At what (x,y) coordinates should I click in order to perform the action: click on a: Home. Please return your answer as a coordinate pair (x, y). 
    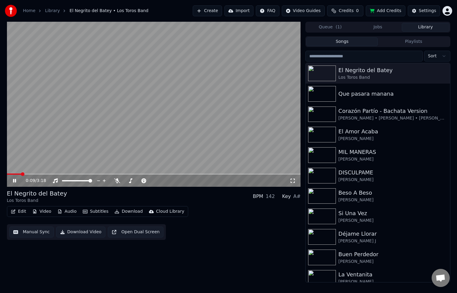
    Looking at the image, I should click on (29, 11).